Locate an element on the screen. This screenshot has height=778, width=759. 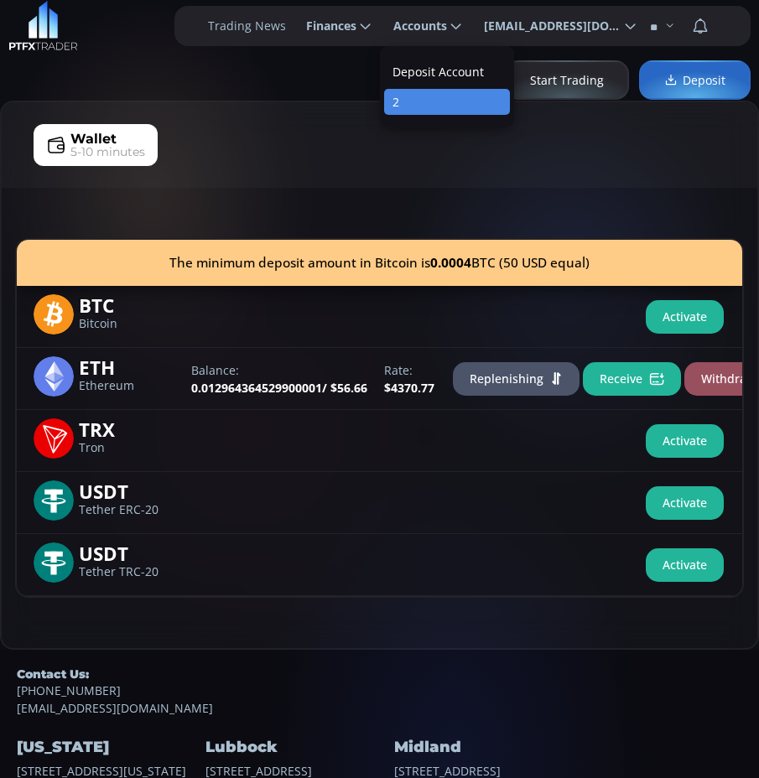
label: Rate: is located at coordinates (409, 370).